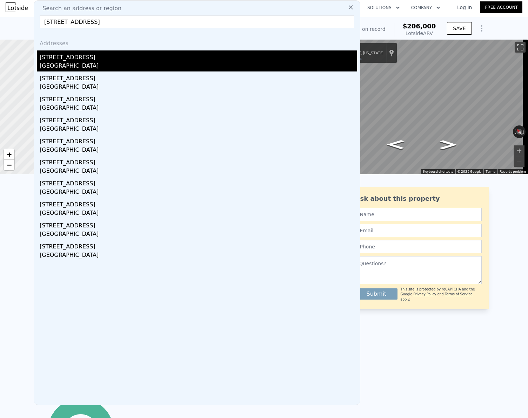  I want to click on button: Zoom in, so click(519, 151).